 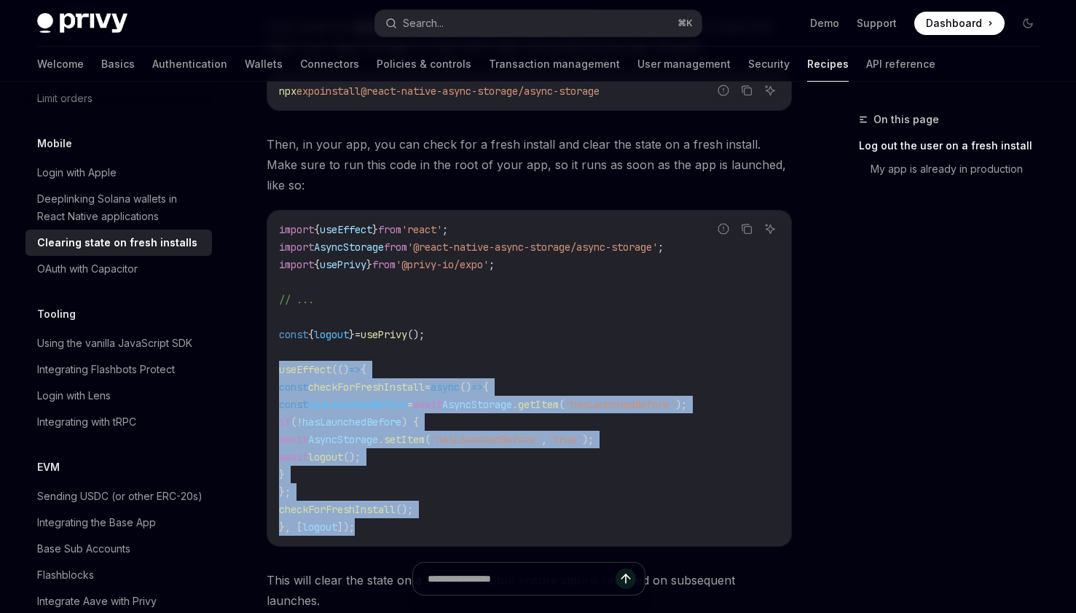 I want to click on span: expo, so click(x=308, y=91).